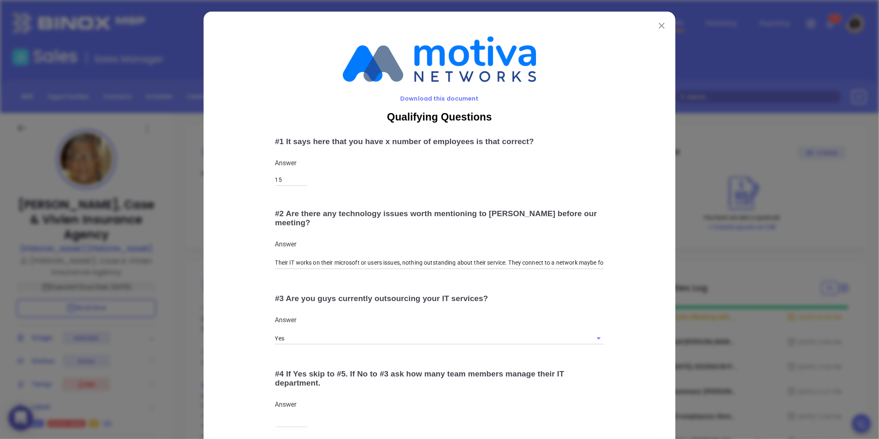 Image resolution: width=879 pixels, height=439 pixels. Describe the element at coordinates (440, 99) in the screenshot. I see `span: Download this document` at that location.